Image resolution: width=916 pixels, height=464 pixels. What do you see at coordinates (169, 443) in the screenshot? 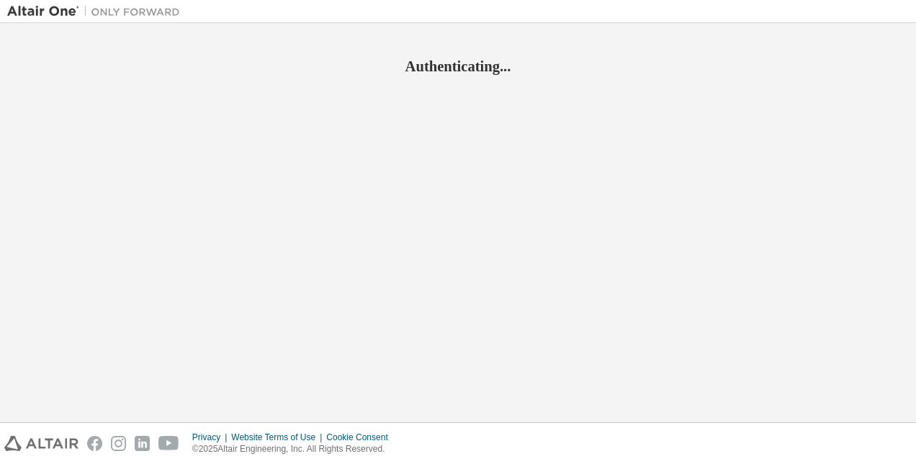
I see `img: youtube.svg` at bounding box center [169, 443].